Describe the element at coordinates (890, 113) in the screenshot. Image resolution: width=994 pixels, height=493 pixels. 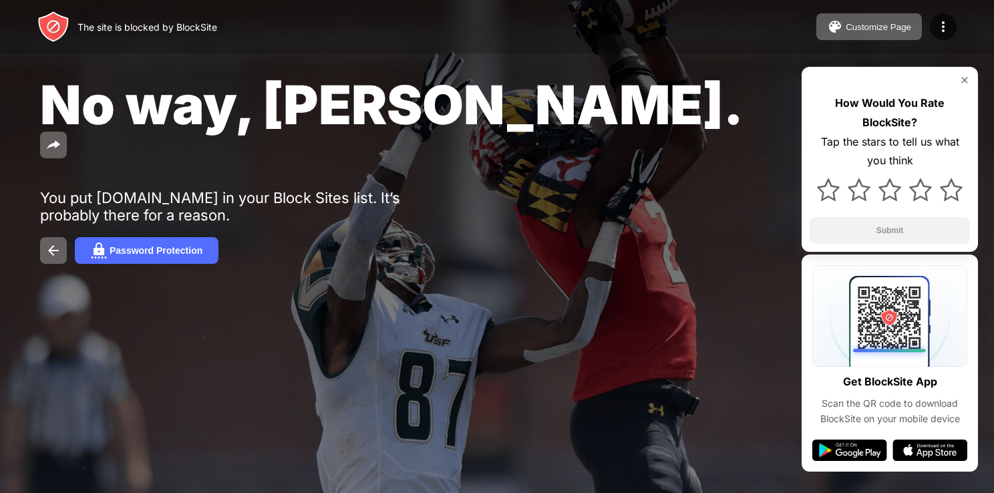
I see `div: How Would You Rate BlockSite?` at that location.